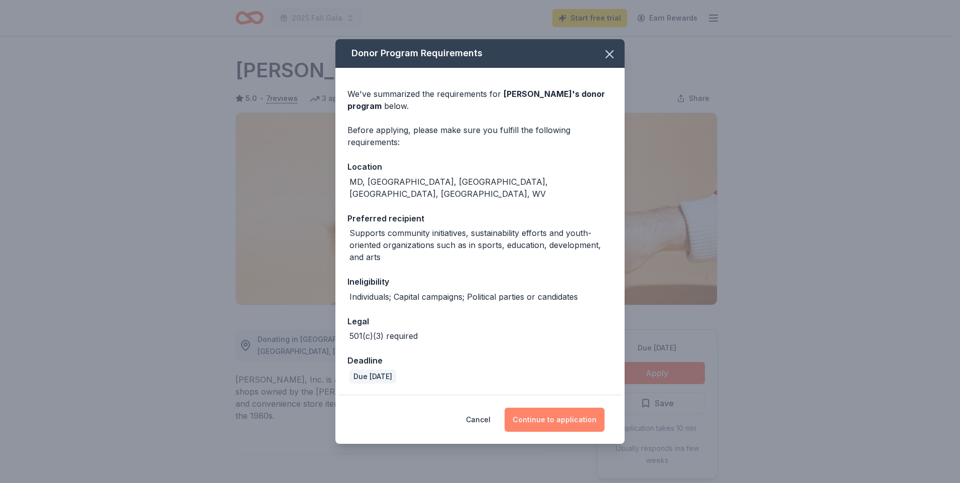 The image size is (960, 483). I want to click on div: Individuals; Capital campaigns; Political parties or candidates, so click(463, 297).